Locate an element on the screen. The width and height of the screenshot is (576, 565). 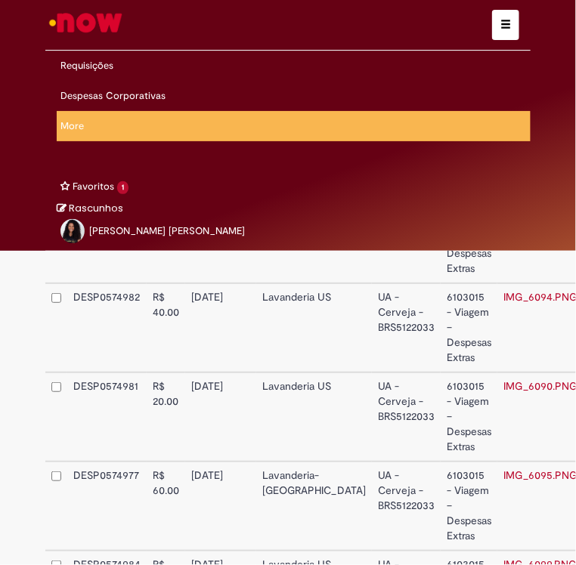
img: ServiceNow is located at coordinates (85, 23).